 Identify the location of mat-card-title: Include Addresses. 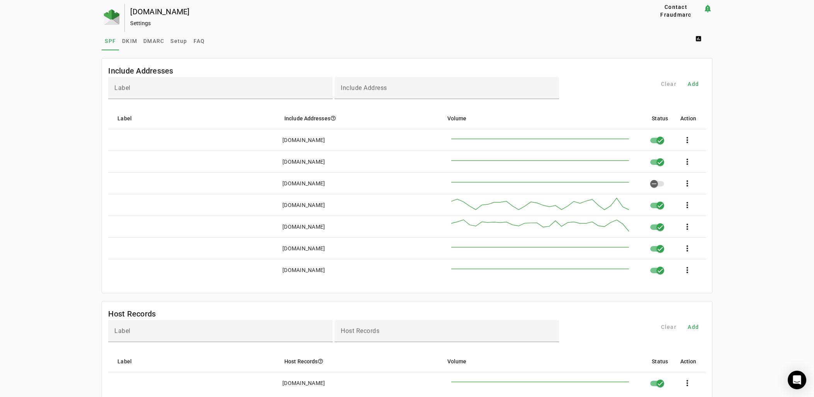
(141, 71).